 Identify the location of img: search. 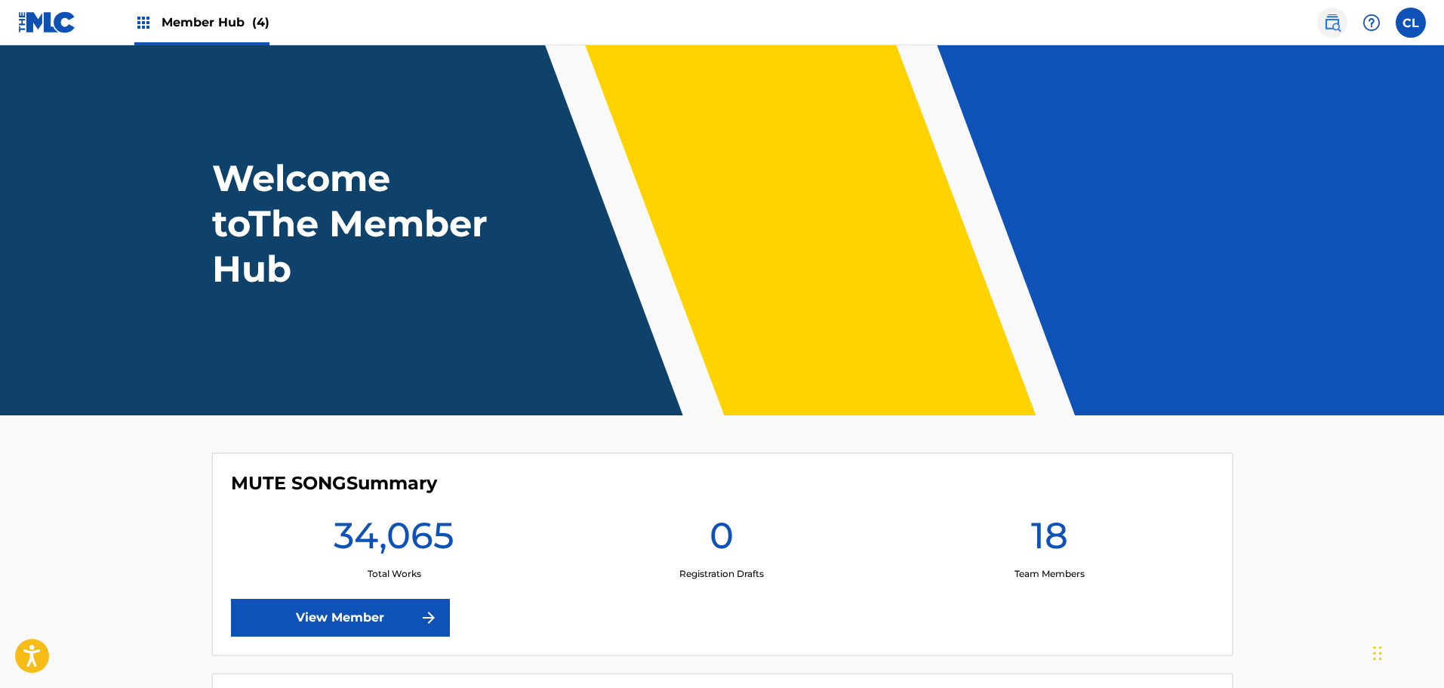
(1333, 23).